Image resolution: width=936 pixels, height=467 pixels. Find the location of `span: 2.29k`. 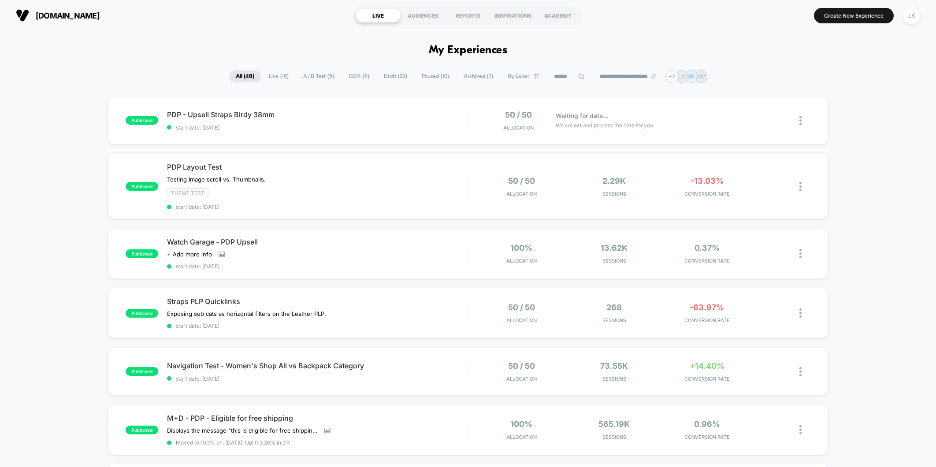

span: 2.29k is located at coordinates (614, 181).